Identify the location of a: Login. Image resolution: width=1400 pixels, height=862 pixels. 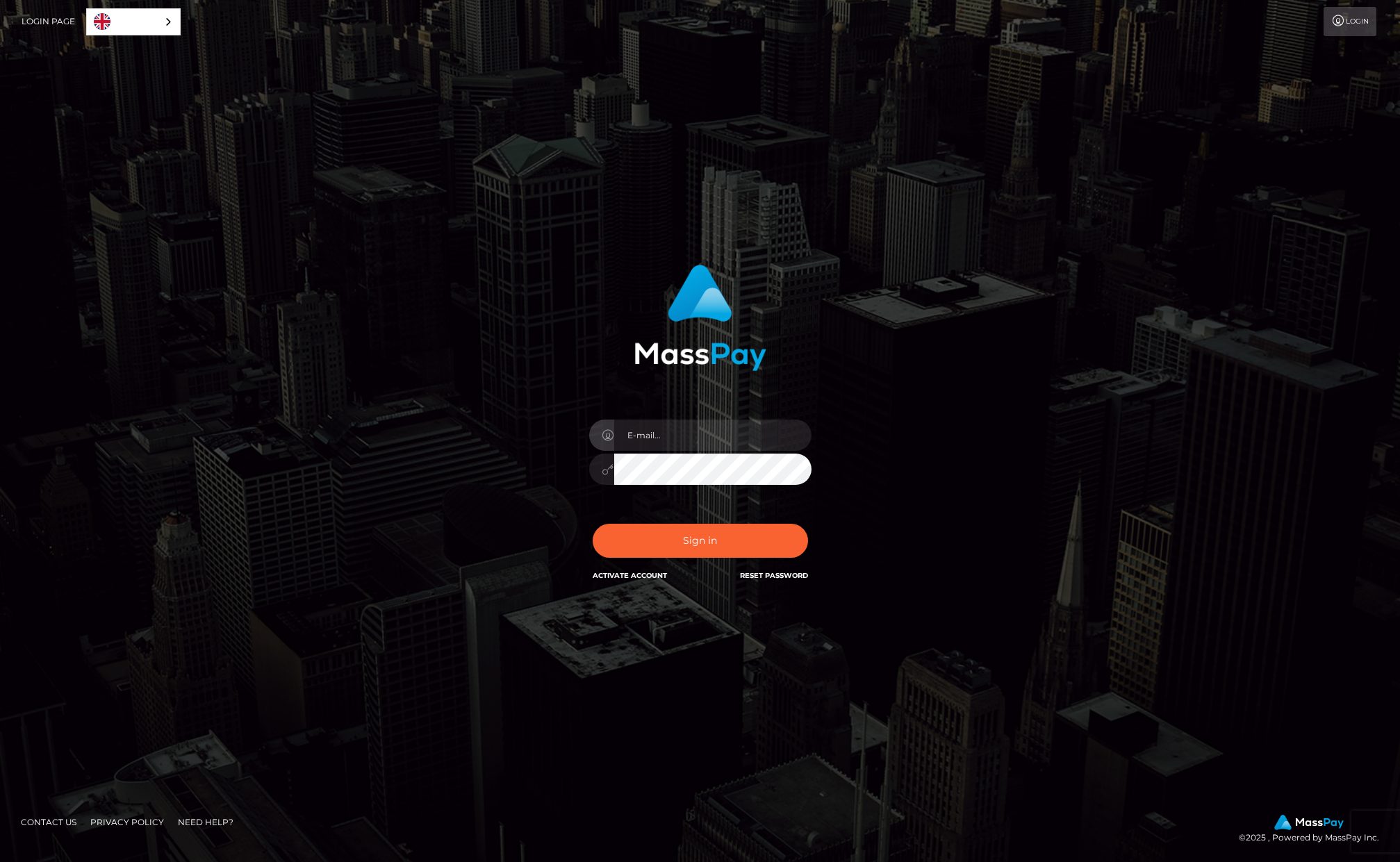
(1350, 22).